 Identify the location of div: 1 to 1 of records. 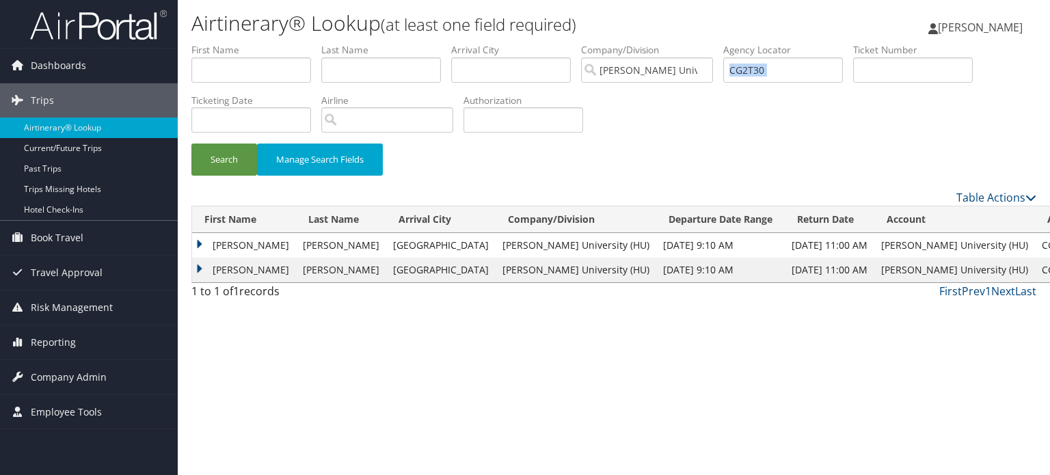
(289, 295).